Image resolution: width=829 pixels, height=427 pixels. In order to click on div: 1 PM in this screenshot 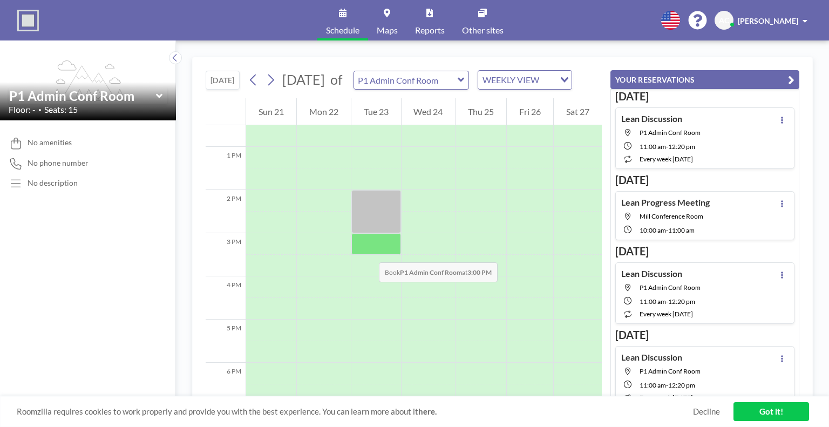, I will do `click(225, 168)`.